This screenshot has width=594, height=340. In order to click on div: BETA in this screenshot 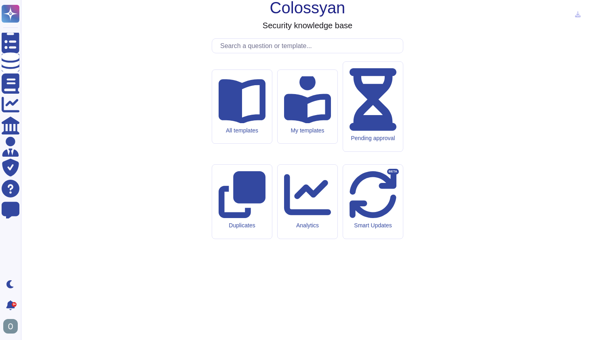, I will do `click(393, 172)`.